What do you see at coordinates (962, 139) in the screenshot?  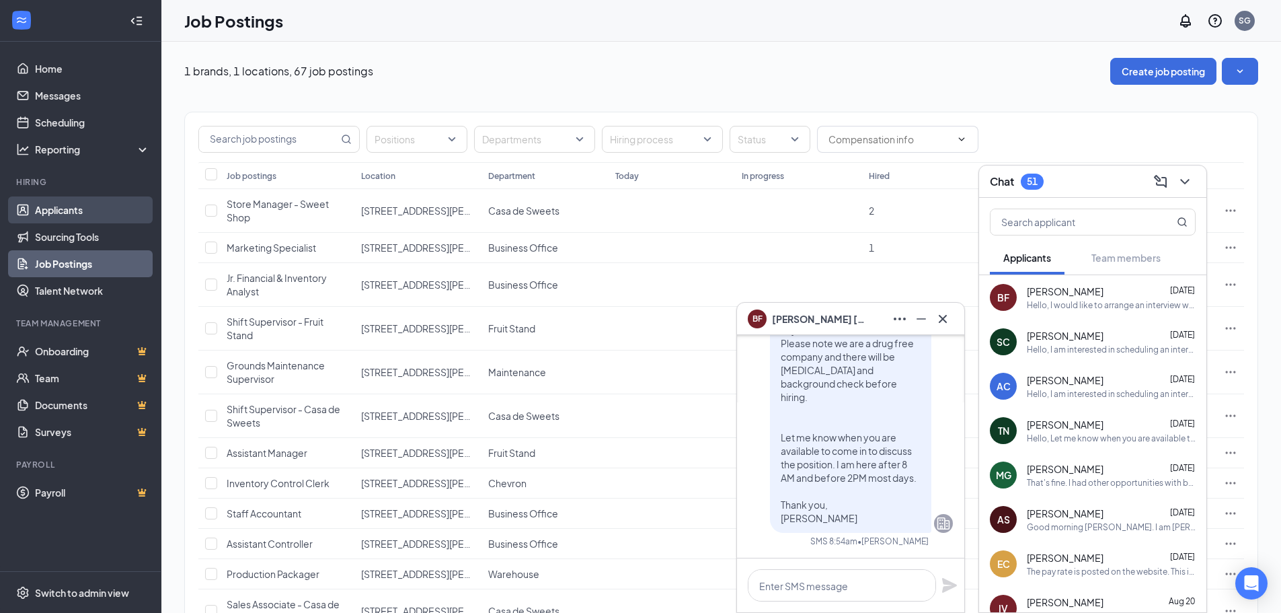 I see `svg: ChevronDown` at bounding box center [962, 139].